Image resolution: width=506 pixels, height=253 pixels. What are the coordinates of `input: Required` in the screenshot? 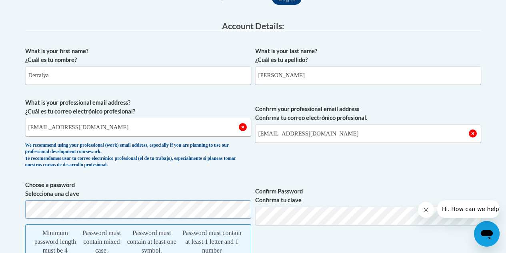 It's located at (368, 134).